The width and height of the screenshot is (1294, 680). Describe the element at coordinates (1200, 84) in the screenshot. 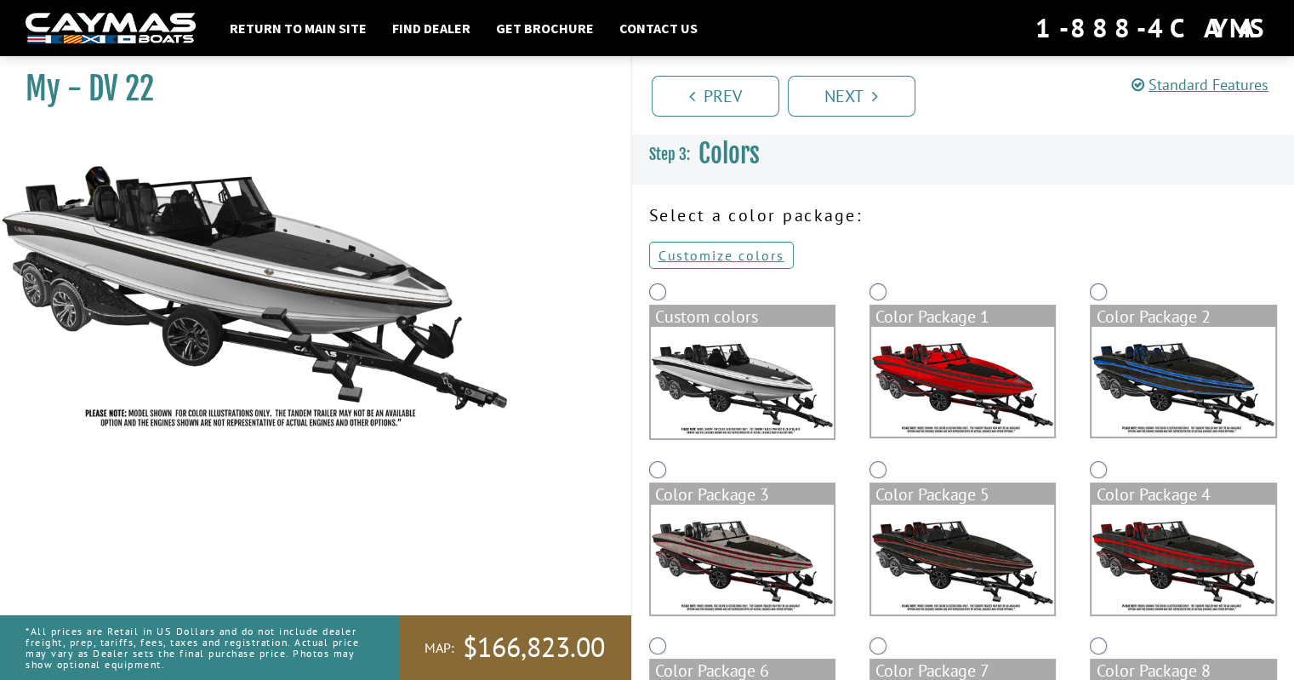

I see `a: Standard Features` at that location.